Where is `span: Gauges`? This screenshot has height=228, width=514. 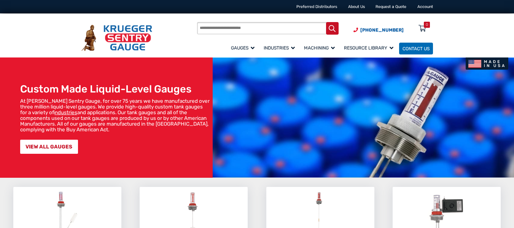
span: Gauges is located at coordinates (243, 48).